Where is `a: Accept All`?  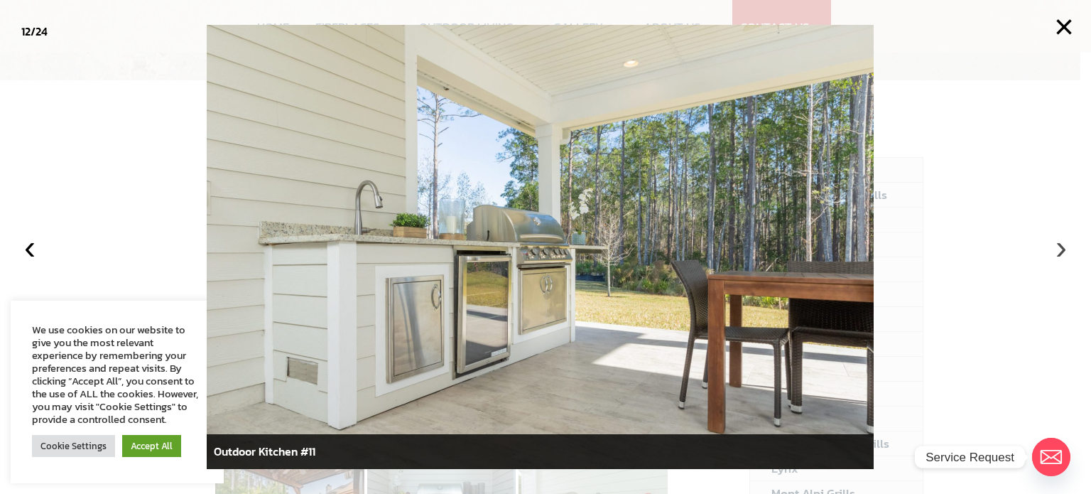 a: Accept All is located at coordinates (151, 446).